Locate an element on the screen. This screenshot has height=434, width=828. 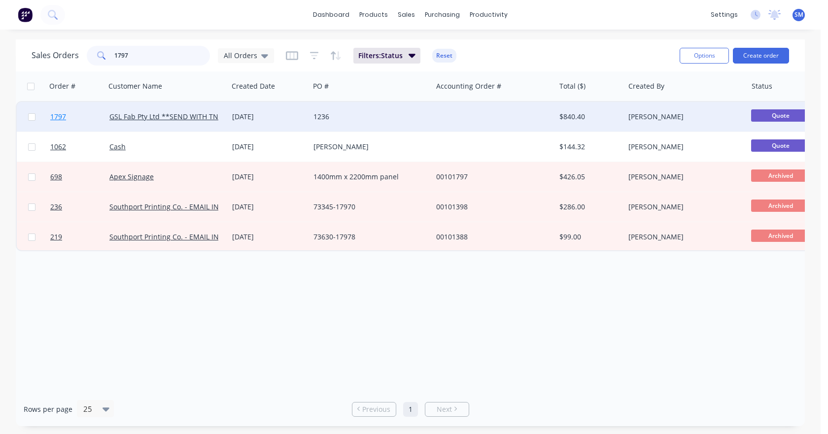
a: GSL Fab Pty Ltd **SEND WITH TNT** is located at coordinates (170, 116).